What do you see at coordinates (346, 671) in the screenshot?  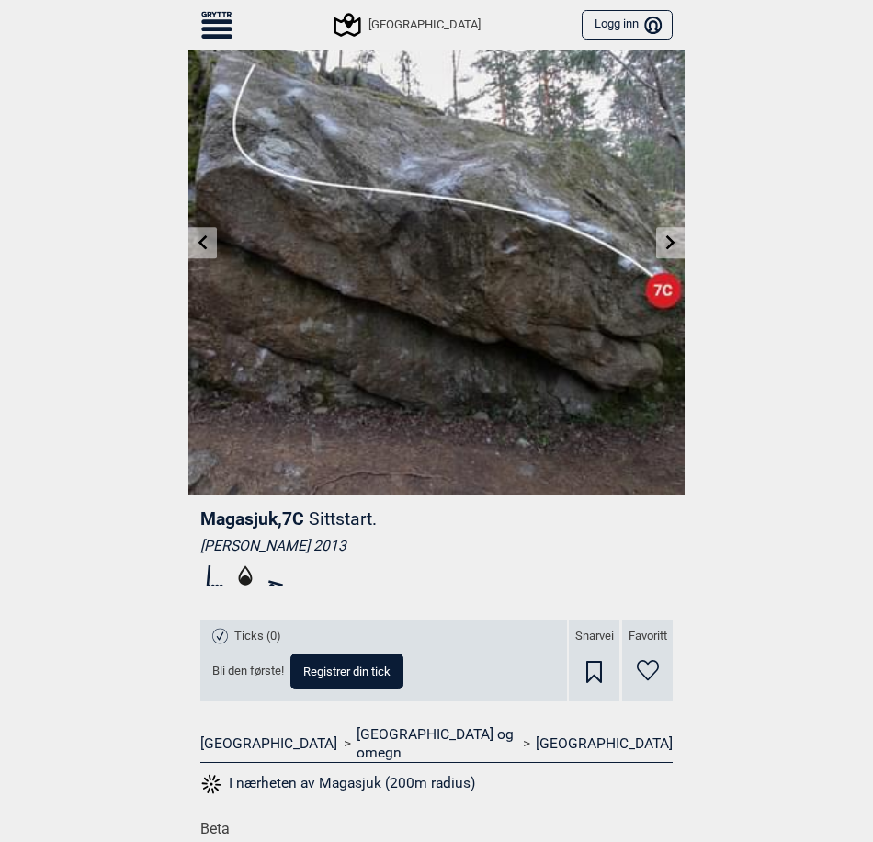 I see `span: Registrer din tick` at bounding box center [346, 671].